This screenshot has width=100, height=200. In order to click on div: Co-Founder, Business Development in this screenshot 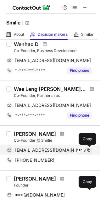, I will do `click(55, 51)`.